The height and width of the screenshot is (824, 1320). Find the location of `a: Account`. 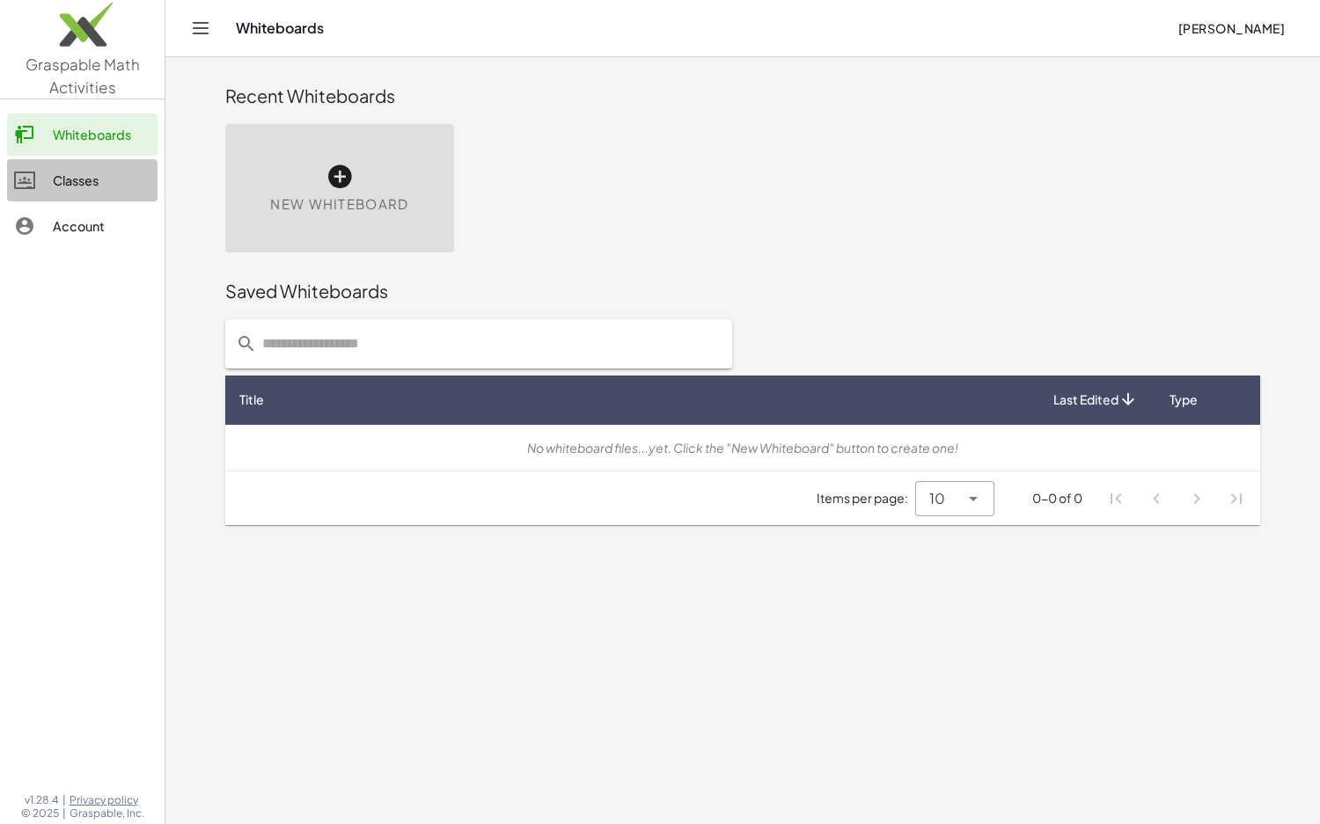

a: Account is located at coordinates (82, 226).